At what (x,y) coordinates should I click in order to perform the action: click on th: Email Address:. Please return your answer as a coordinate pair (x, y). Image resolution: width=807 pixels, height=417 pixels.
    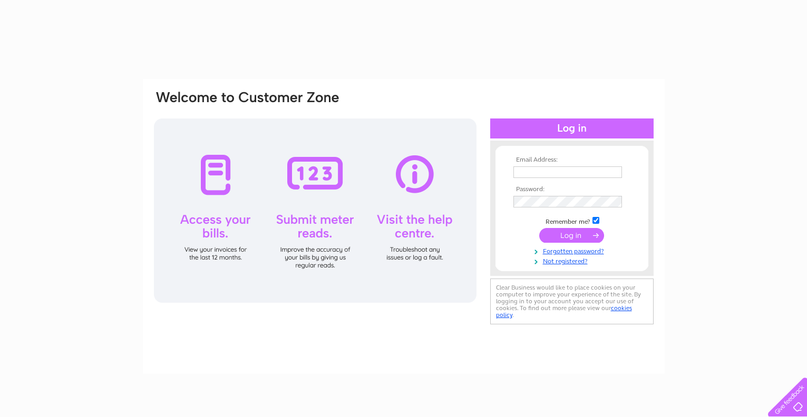
    Looking at the image, I should click on (572, 160).